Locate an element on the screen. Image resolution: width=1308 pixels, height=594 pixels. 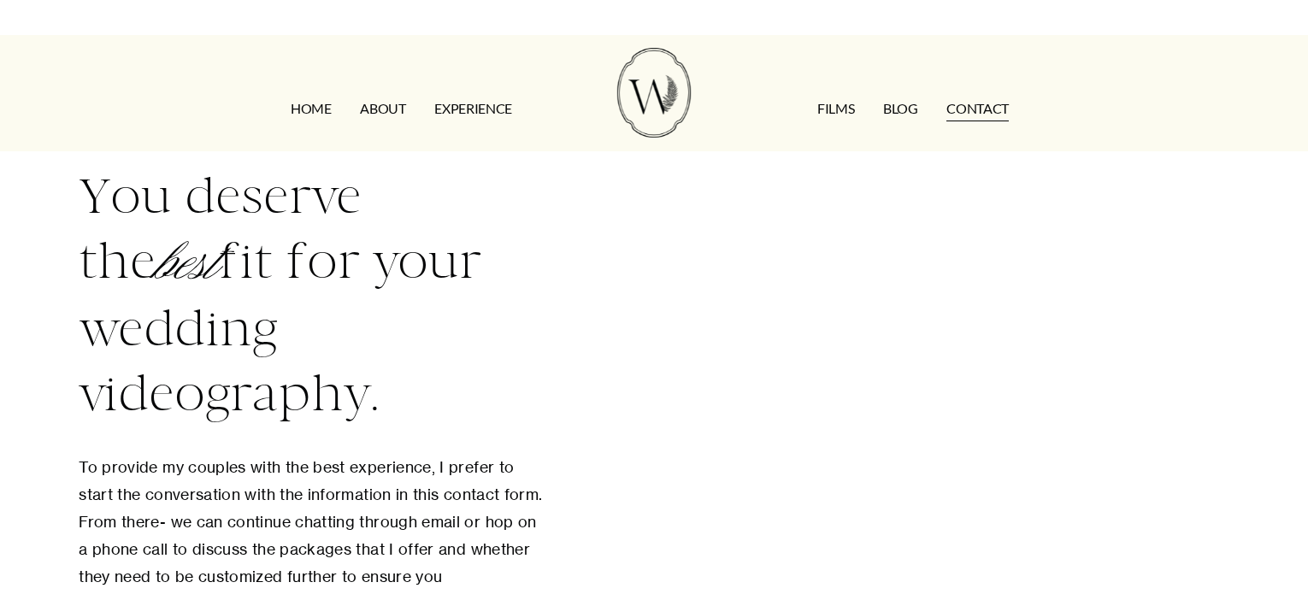
h2: You deserve the fit for your wedding videography. is located at coordinates (311, 295).